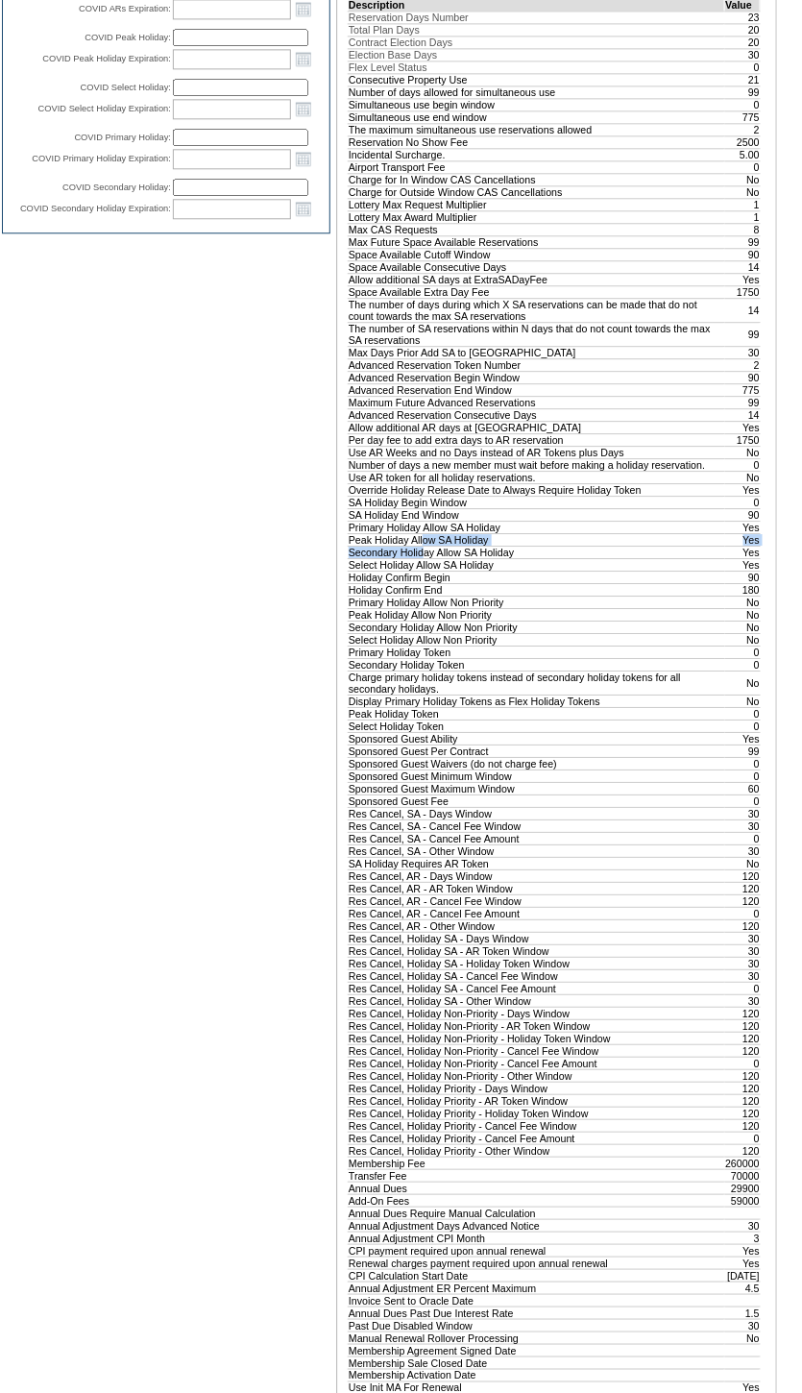 The width and height of the screenshot is (802, 1393). Describe the element at coordinates (126, 87) in the screenshot. I see `label: COVID Select Holiday:` at that location.